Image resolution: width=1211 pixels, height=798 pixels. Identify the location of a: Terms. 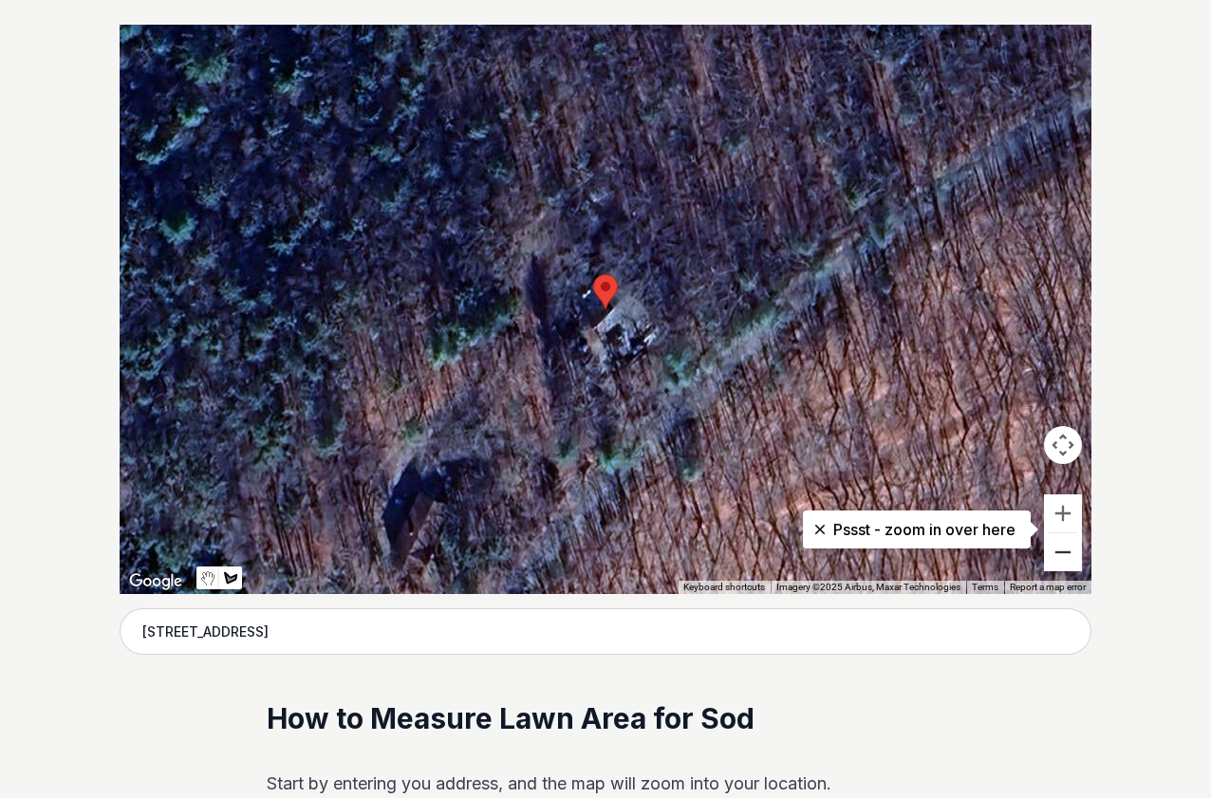
(985, 587).